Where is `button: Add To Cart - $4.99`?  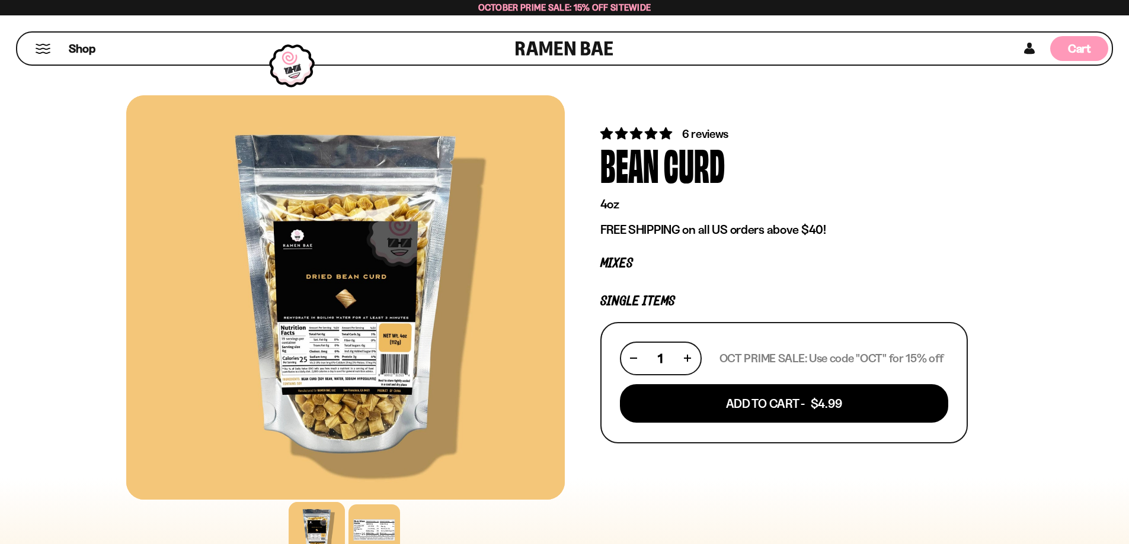 button: Add To Cart - $4.99 is located at coordinates (784, 403).